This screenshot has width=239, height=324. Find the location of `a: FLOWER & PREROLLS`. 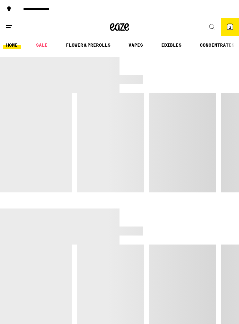

a: FLOWER & PREROLLS is located at coordinates (88, 45).